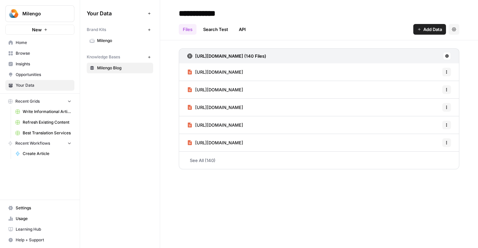 This screenshot has height=248, width=478. What do you see at coordinates (120, 41) in the screenshot?
I see `a: Milengo` at bounding box center [120, 41].